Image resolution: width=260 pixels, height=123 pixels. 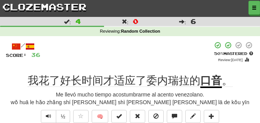 What do you see at coordinates (211, 81) in the screenshot?
I see `strong: 口音` at bounding box center [211, 81].